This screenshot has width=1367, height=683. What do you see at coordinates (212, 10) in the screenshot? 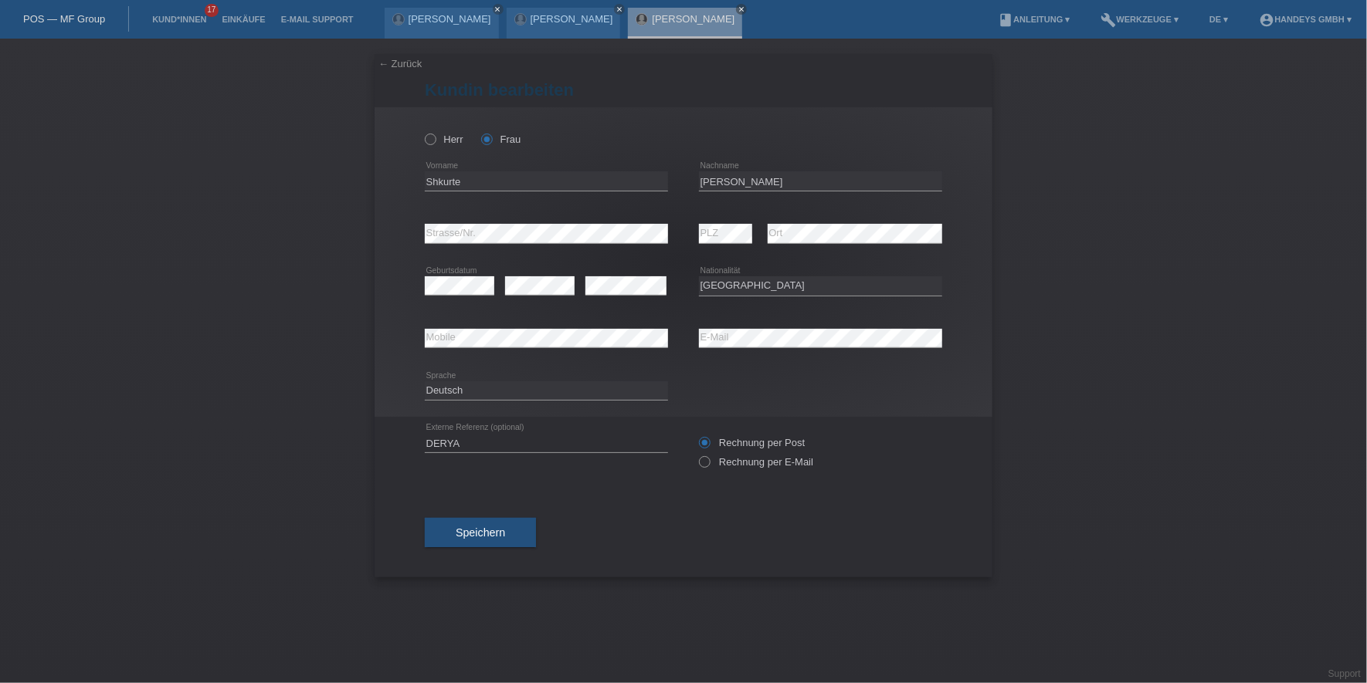
I see `span: 17` at bounding box center [212, 10].